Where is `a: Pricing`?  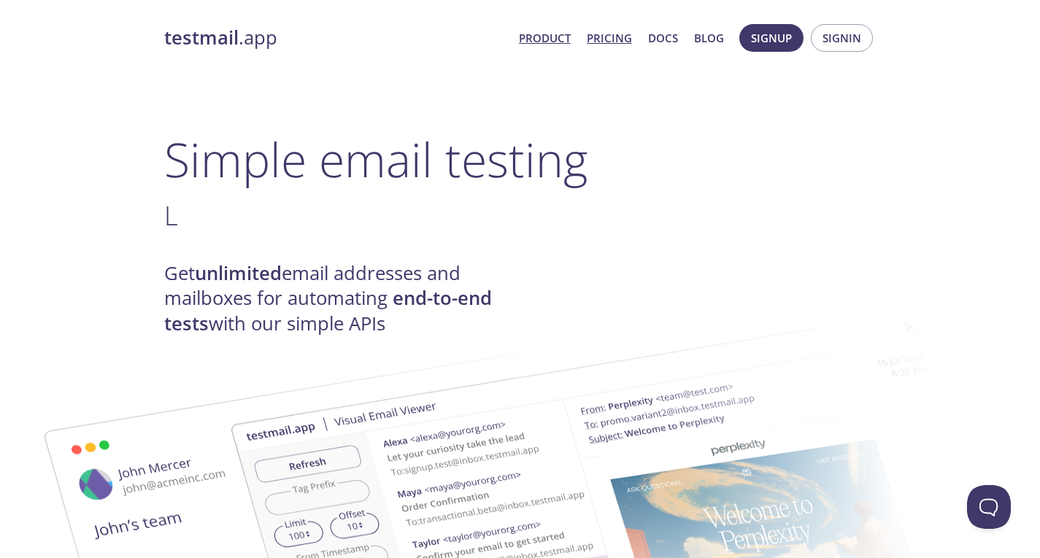 a: Pricing is located at coordinates (609, 38).